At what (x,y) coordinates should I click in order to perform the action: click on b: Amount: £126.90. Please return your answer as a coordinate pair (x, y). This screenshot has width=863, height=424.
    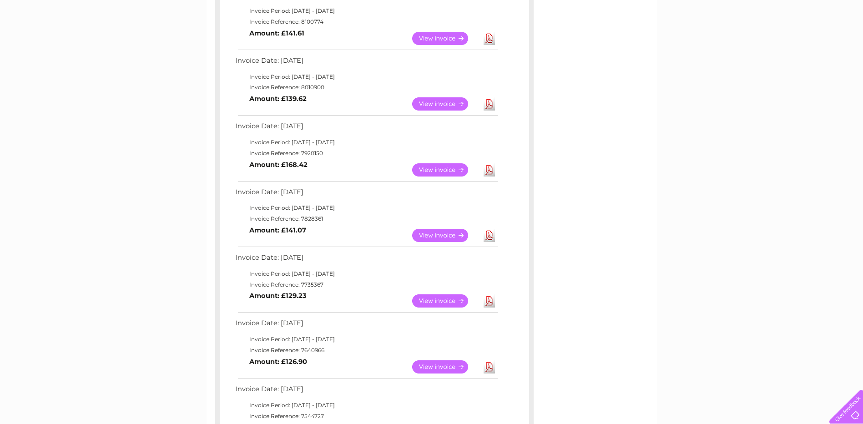
    Looking at the image, I should click on (278, 362).